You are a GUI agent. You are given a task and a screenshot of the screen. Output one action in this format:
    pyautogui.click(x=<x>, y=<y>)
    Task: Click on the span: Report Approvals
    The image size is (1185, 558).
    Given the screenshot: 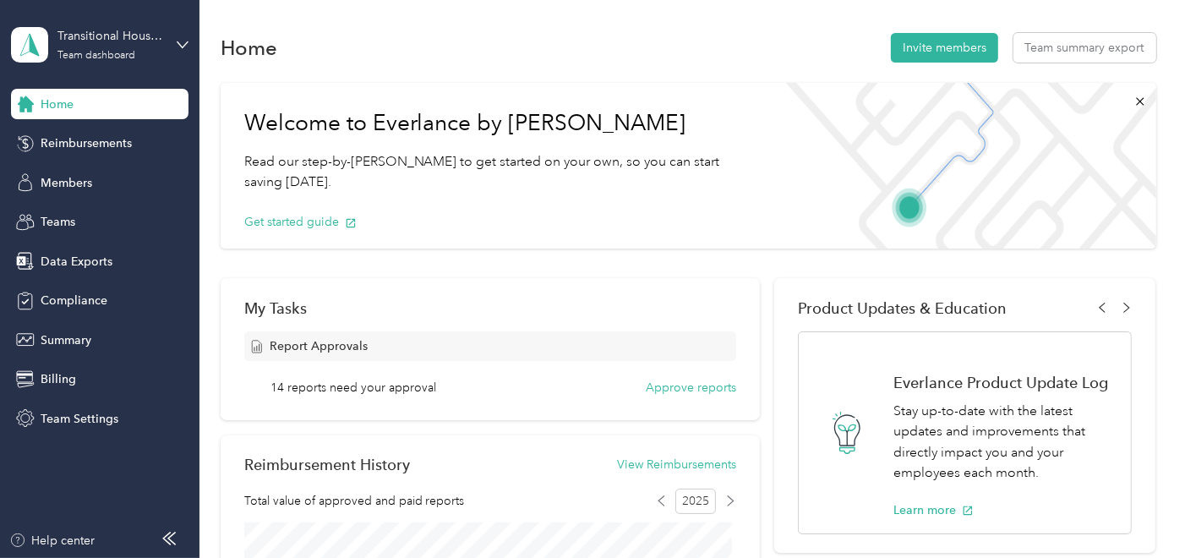 What is the action you would take?
    pyautogui.click(x=319, y=346)
    